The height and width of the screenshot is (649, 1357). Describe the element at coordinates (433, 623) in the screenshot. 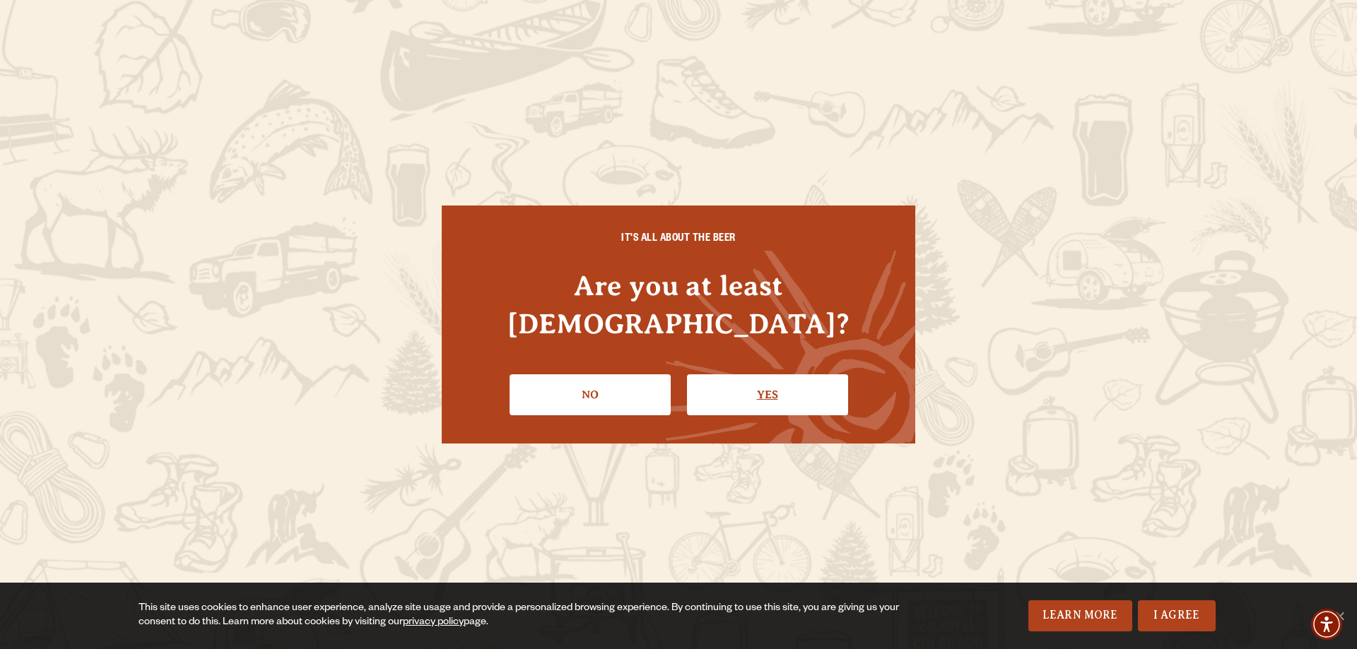

I see `a: privacy policy` at that location.